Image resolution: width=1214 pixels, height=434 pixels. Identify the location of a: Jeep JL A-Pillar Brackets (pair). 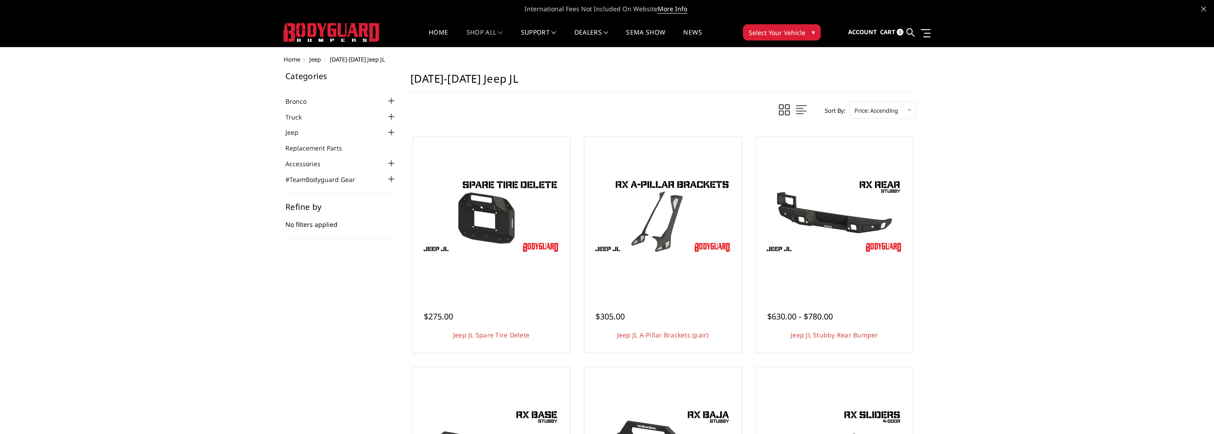
(663, 335).